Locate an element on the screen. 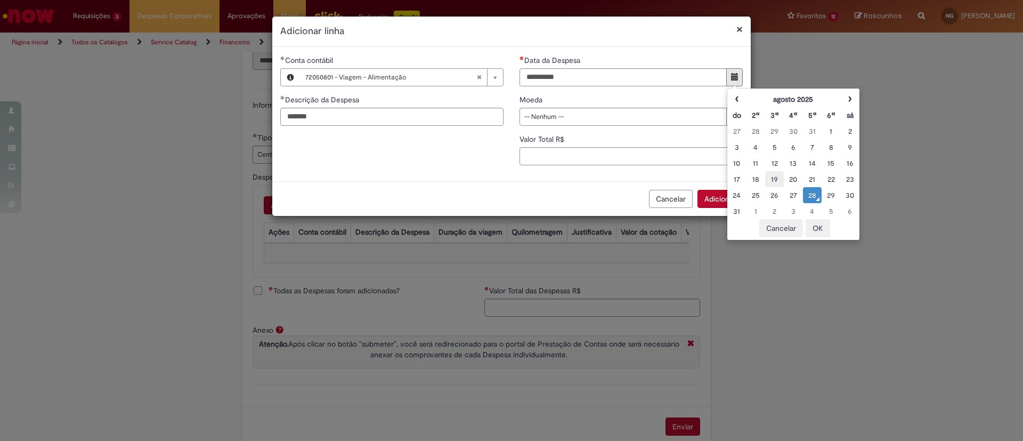 The image size is (1023, 441). div: 04 August 2025 Monday is located at coordinates (755, 147).